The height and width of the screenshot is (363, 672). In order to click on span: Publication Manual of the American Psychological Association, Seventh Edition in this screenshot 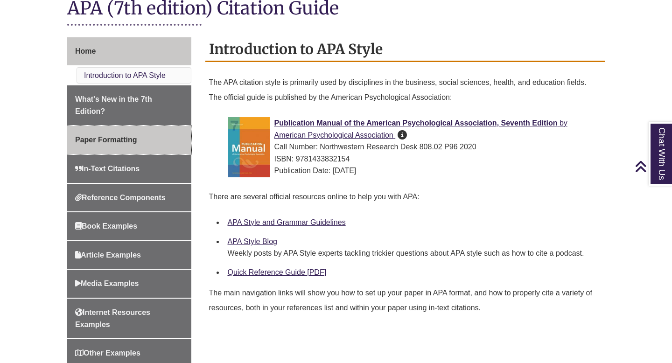, I will do `click(416, 123)`.